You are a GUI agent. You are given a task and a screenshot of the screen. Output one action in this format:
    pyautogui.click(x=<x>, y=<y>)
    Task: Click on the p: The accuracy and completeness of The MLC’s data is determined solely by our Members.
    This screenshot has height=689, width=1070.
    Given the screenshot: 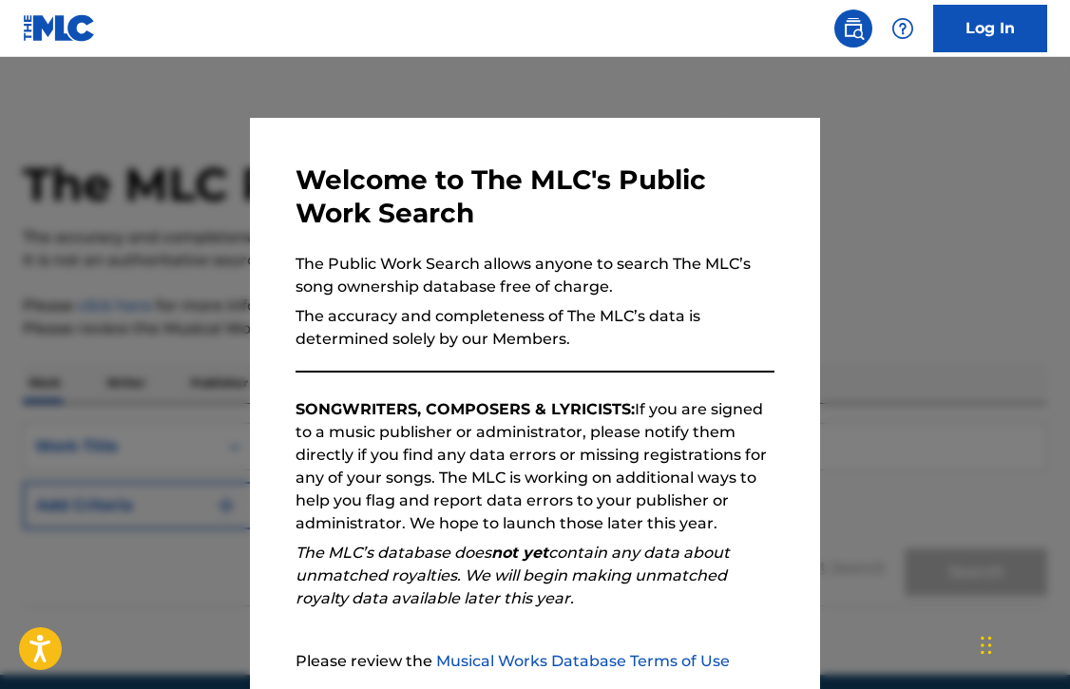 What is the action you would take?
    pyautogui.click(x=535, y=328)
    